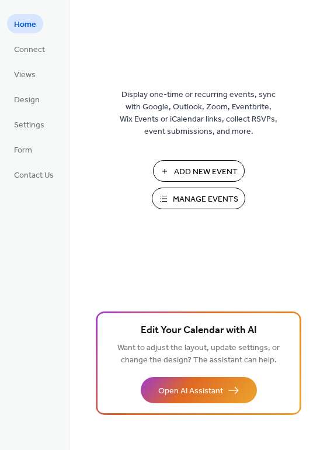  I want to click on span: Edit Your Calendar with AI, so click(199, 331).